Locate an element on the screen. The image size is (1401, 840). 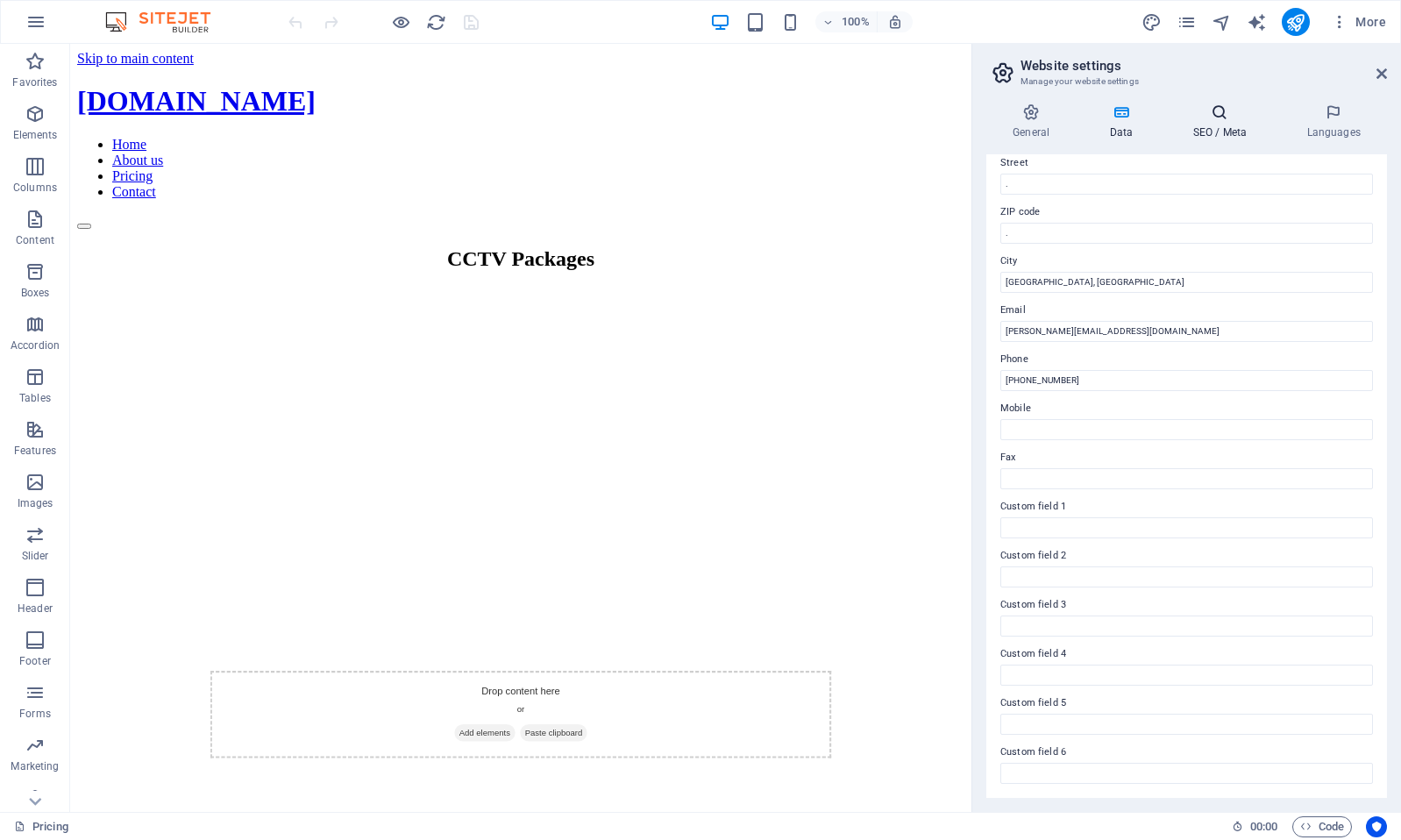
a: Skip to main content is located at coordinates (65, 14).